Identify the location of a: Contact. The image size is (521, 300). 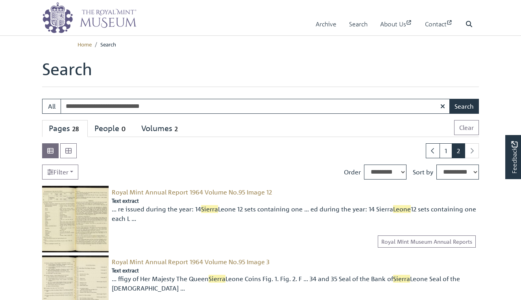
(438, 24).